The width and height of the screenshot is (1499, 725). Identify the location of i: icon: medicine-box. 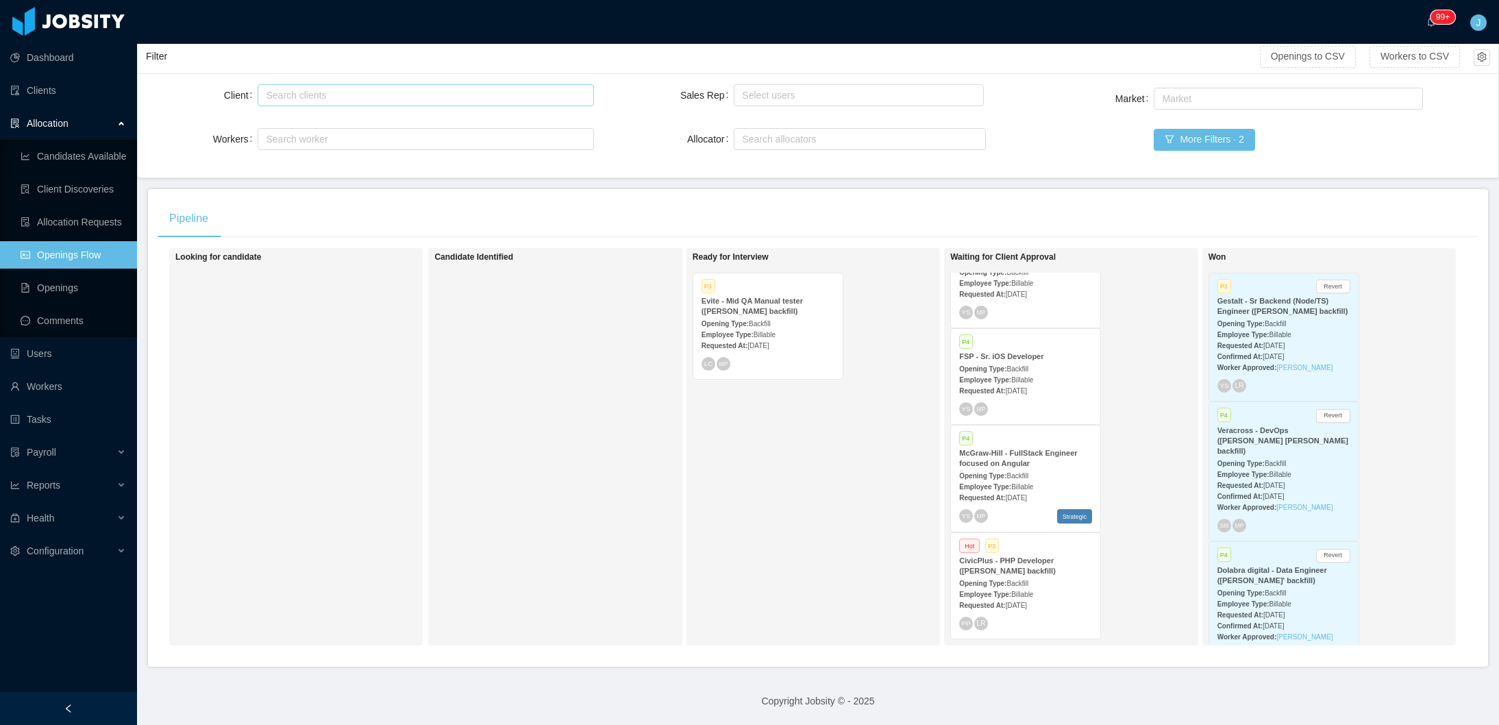
(15, 518).